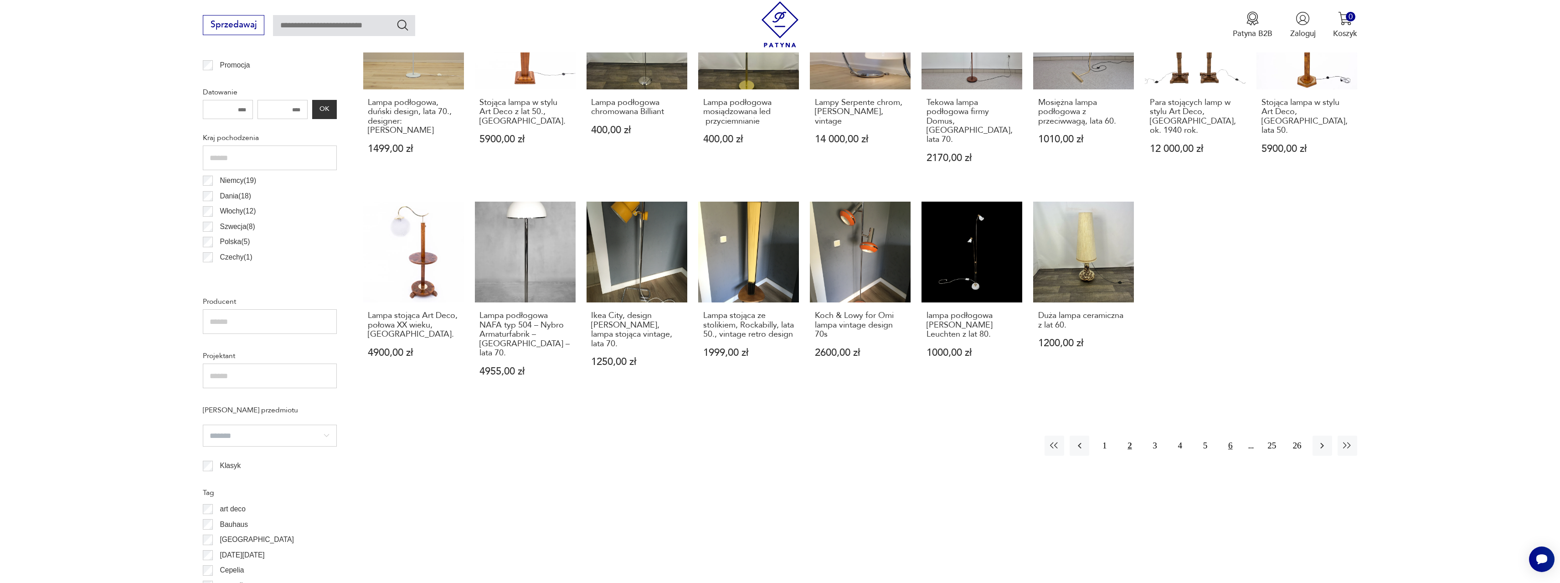  What do you see at coordinates (860, 352) in the screenshot?
I see `p: 2600,00 zł` at bounding box center [860, 352].